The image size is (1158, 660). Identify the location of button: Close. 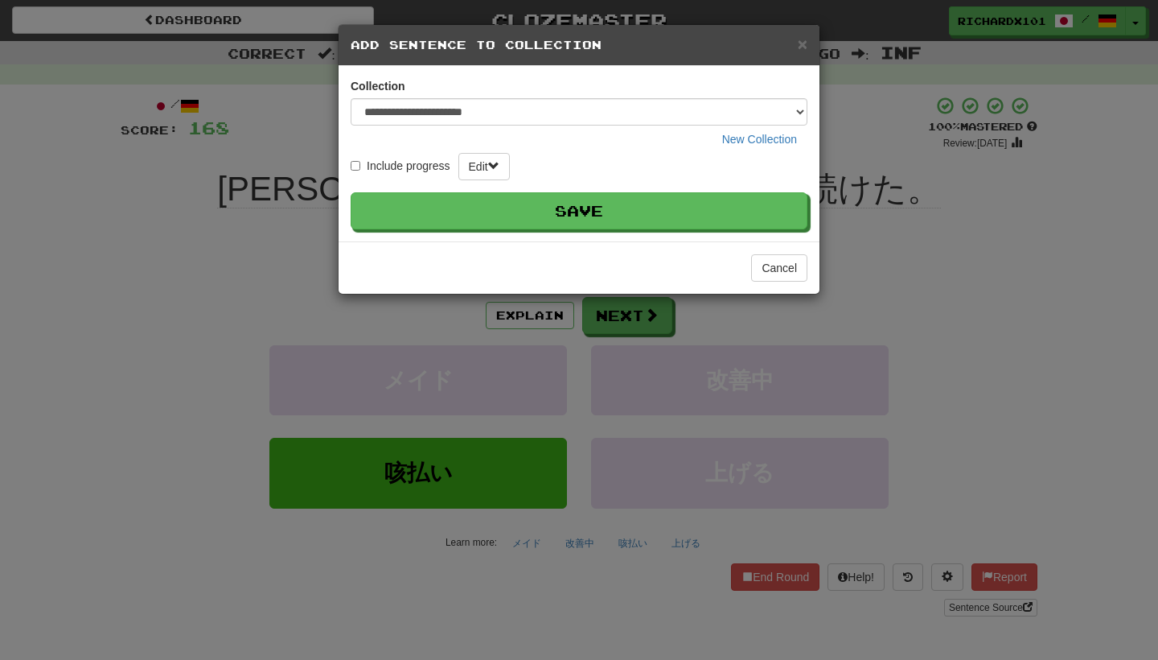
(803, 43).